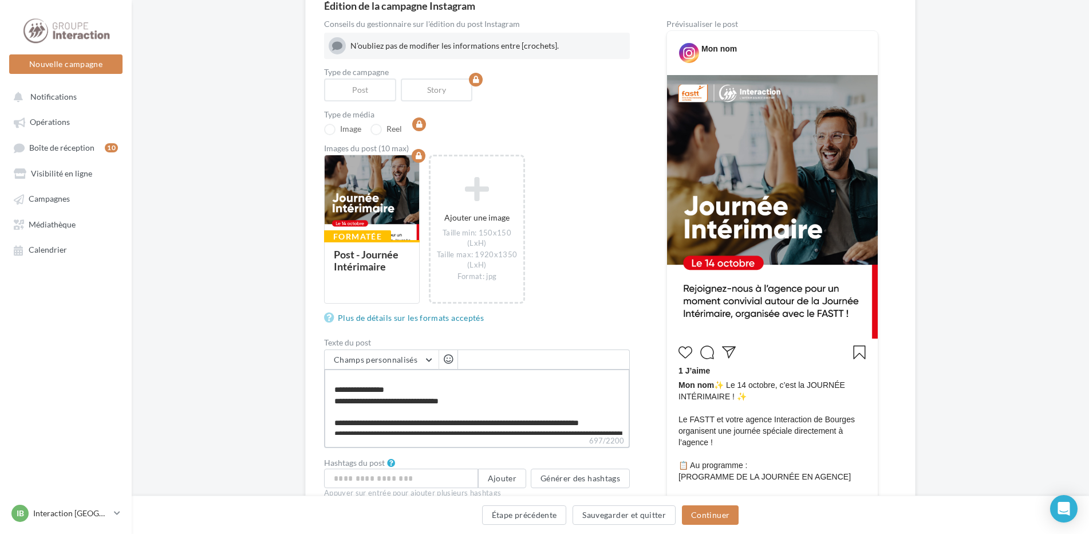 This screenshot has height=534, width=1089. Describe the element at coordinates (729, 352) in the screenshot. I see `svg: Partager la publication` at that location.